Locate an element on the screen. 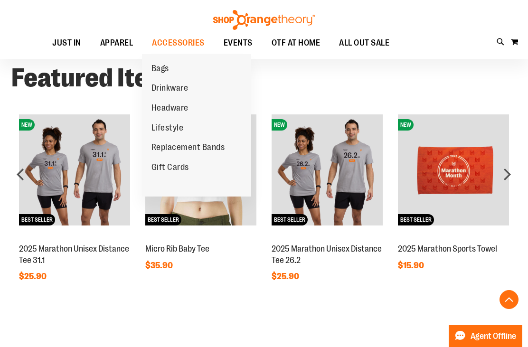  span: Agent Offline is located at coordinates (494, 336).